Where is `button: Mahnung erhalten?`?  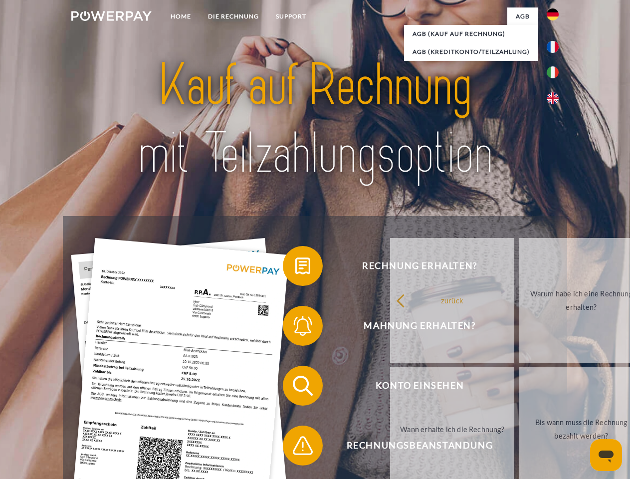
button: Mahnung erhalten? is located at coordinates (412, 326).